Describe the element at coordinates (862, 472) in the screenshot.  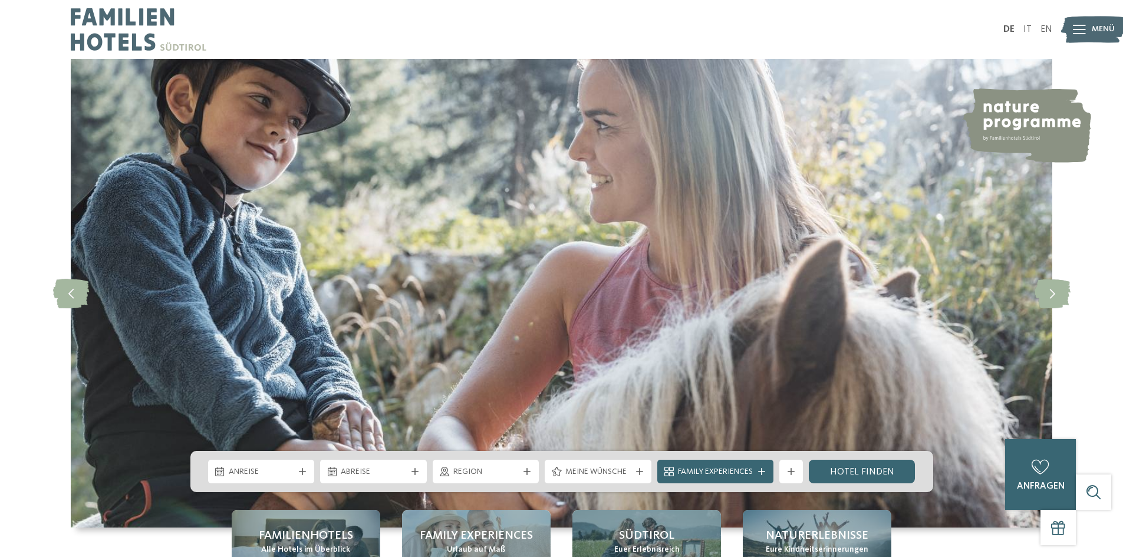
I see `a: Hotel finden` at that location.